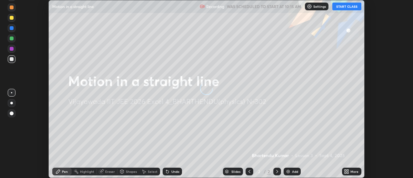 The height and width of the screenshot is (178, 413). What do you see at coordinates (215, 6) in the screenshot?
I see `p: Recording` at bounding box center [215, 6].